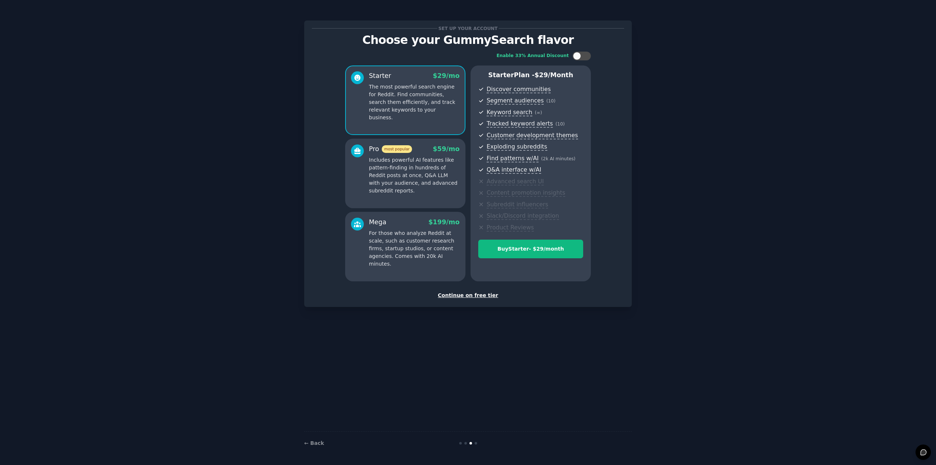  I want to click on span: $ 59 /mo, so click(446, 149).